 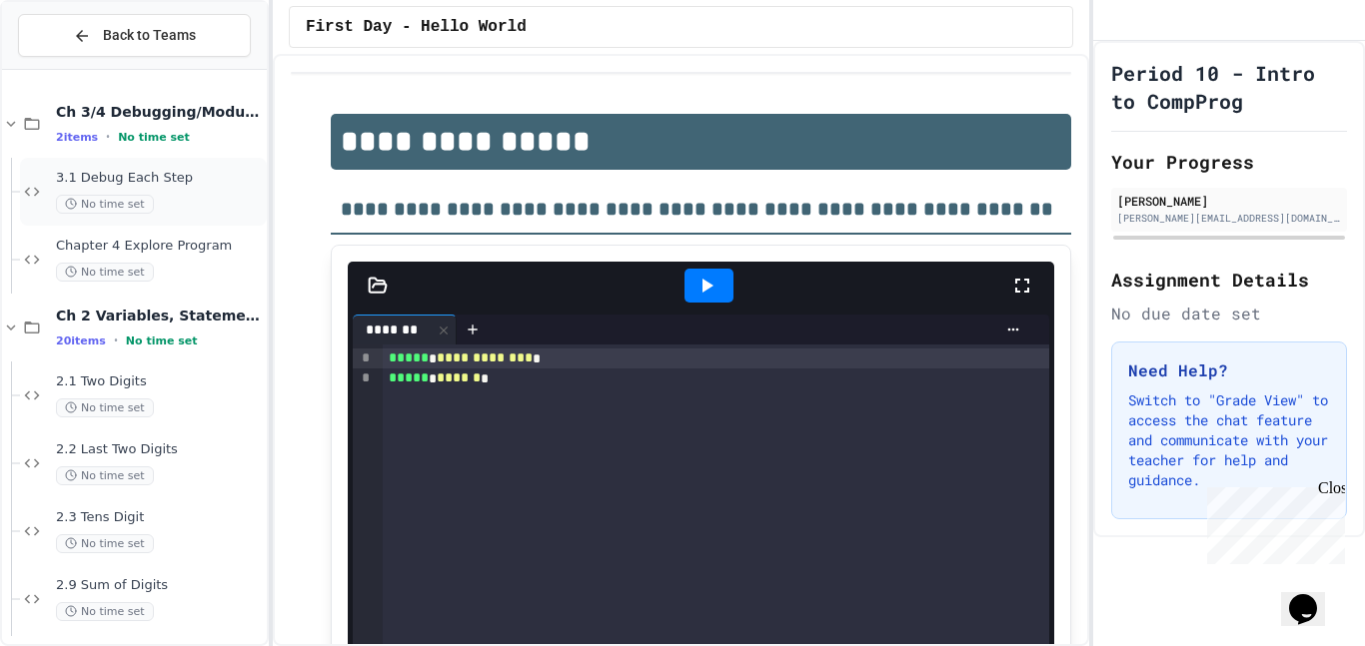 I want to click on div: No due date set, so click(x=1229, y=314).